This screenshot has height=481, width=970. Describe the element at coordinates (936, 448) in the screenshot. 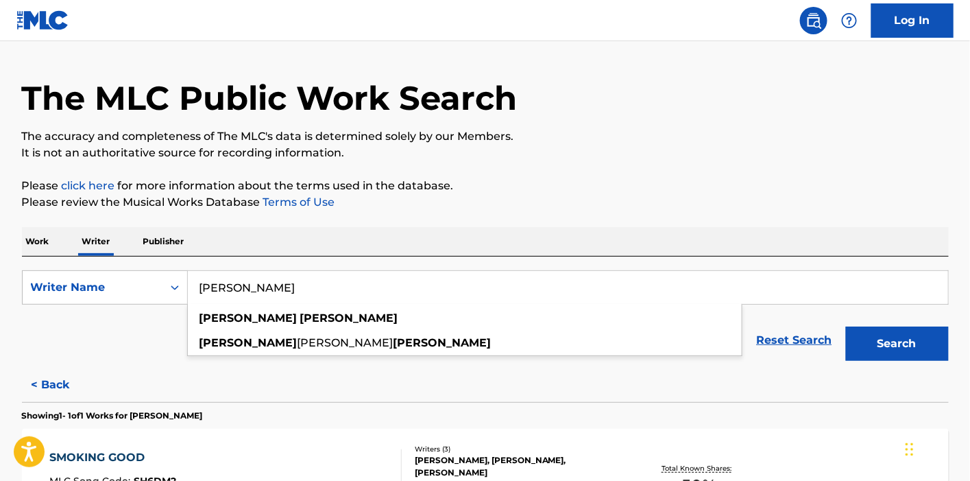

I see `div: Chat Widget` at that location.